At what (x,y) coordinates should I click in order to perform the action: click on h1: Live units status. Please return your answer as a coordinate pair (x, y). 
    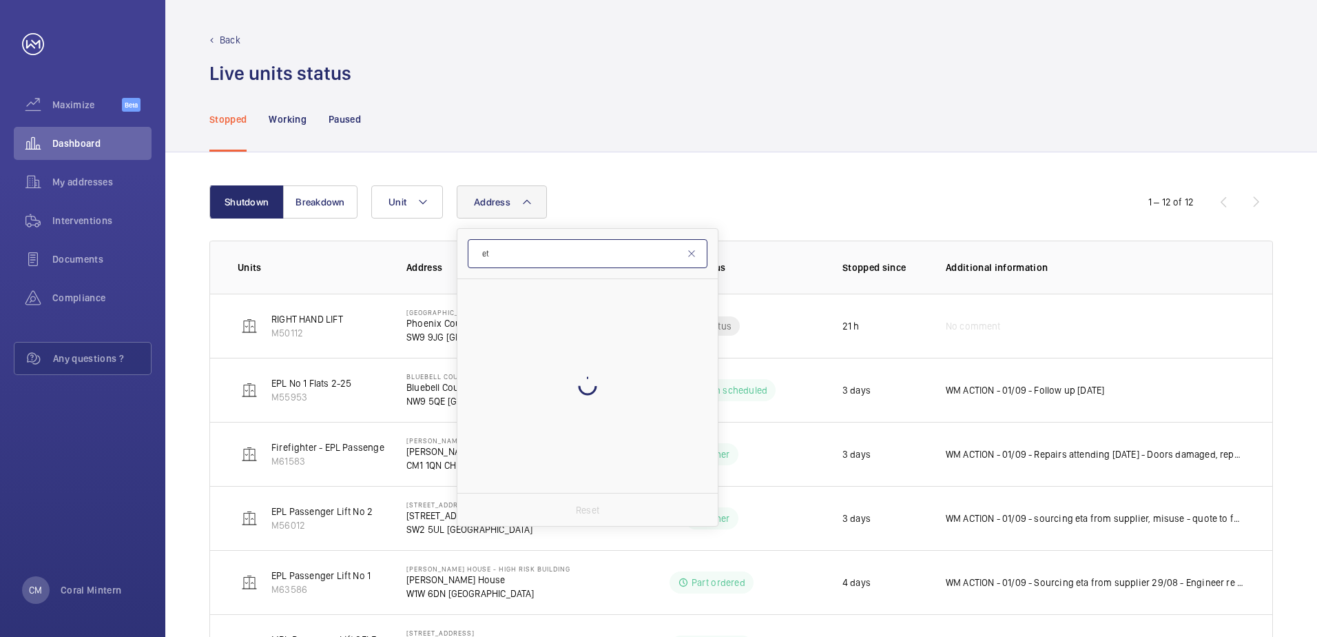
    Looking at the image, I should click on (280, 73).